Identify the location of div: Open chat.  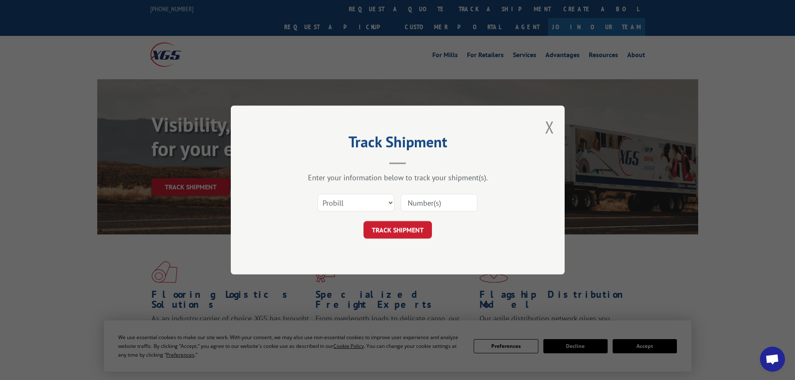
(773, 359).